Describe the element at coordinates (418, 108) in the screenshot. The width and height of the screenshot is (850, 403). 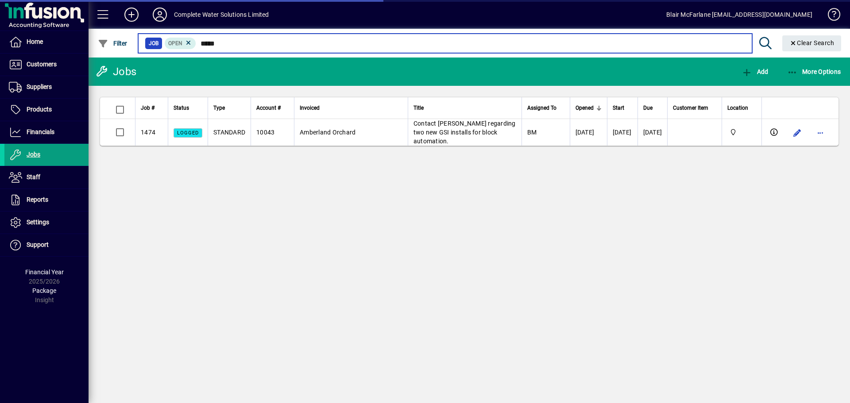
I see `span: Title` at that location.